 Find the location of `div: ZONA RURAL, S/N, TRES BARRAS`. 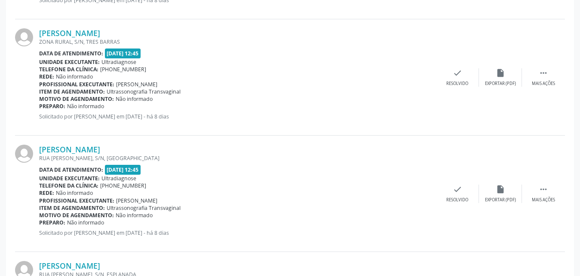

div: ZONA RURAL, S/N, TRES BARRAS is located at coordinates (237, 42).